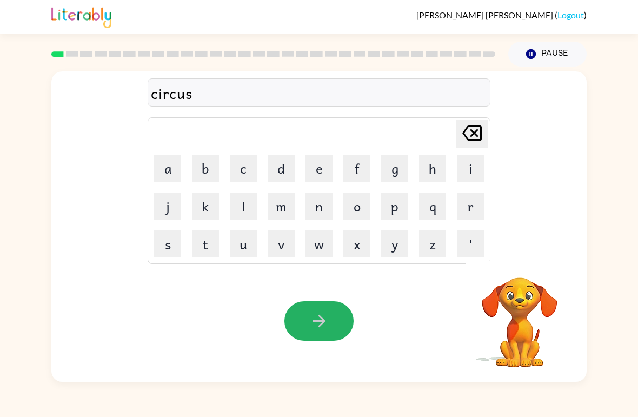  Describe the element at coordinates (470, 206) in the screenshot. I see `button: r` at that location.